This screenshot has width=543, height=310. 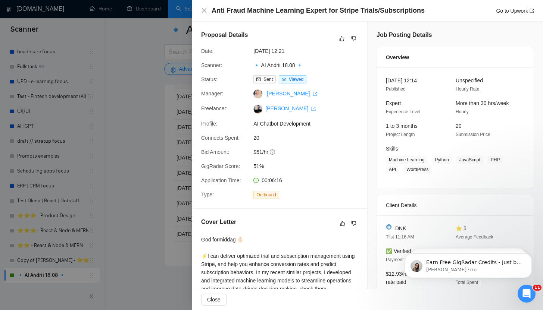 What do you see at coordinates (75, 28) in the screenshot?
I see `div: message notification from Mariia, Только что. Earn Free GigRadar Credits - Just by Sharing Your S...` at bounding box center [75, 28].